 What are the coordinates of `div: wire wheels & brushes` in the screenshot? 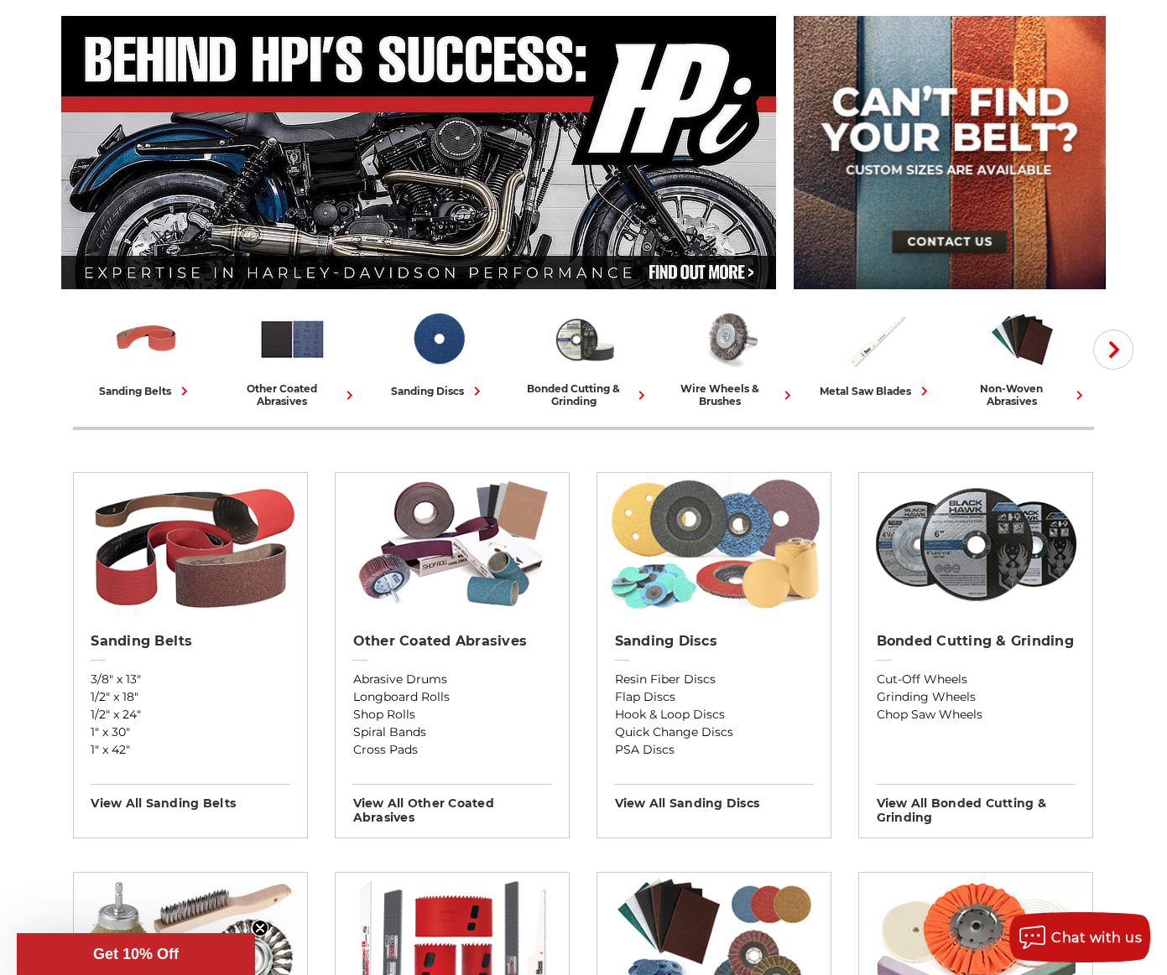 It's located at (730, 395).